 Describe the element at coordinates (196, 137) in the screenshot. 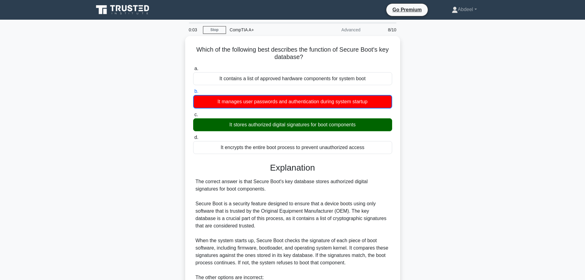

I see `span: d.` at that location.